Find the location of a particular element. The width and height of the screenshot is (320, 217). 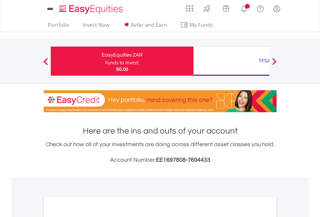

a: AppsGrid is located at coordinates (189, 7).